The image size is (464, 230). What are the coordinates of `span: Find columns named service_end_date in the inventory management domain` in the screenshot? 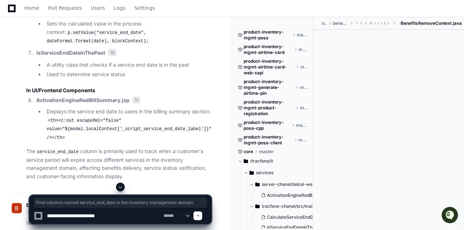 It's located at (120, 202).